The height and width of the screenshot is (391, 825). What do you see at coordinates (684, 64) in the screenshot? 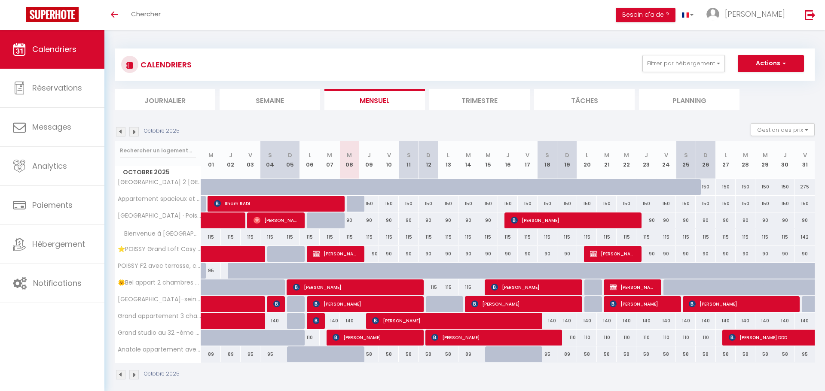
I see `button: Filtrer par hébergement` at bounding box center [684, 64].